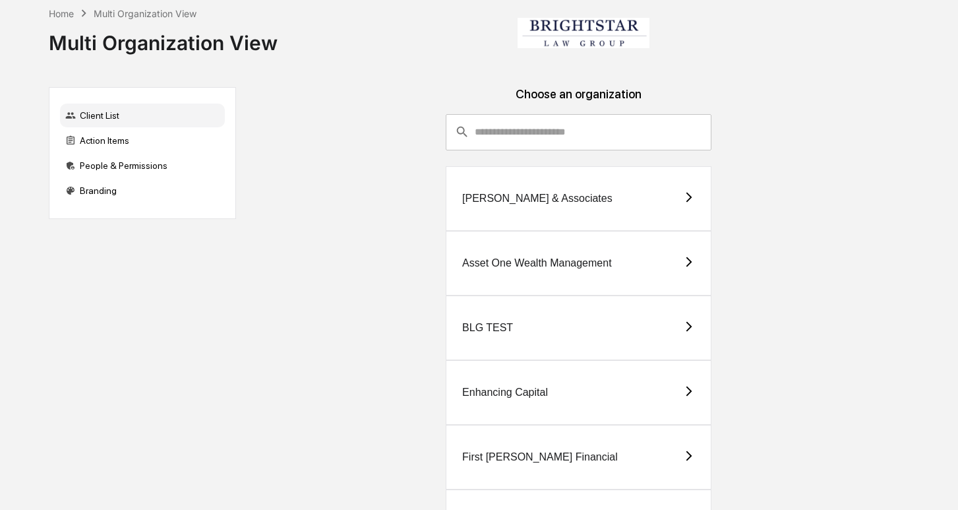  I want to click on div: Asset One Wealth Management, so click(537, 263).